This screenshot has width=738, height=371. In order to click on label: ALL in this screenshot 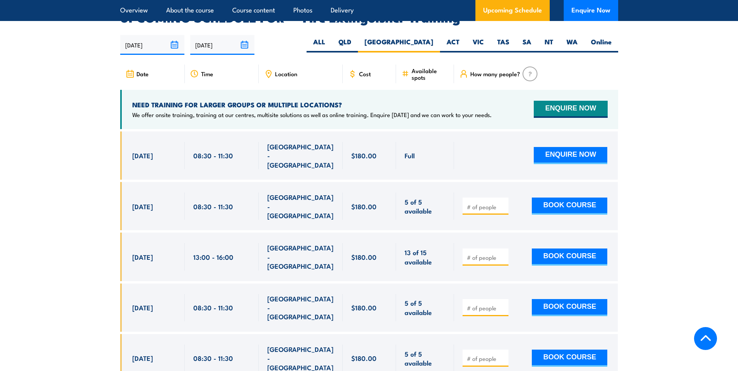, I will do `click(319, 45)`.